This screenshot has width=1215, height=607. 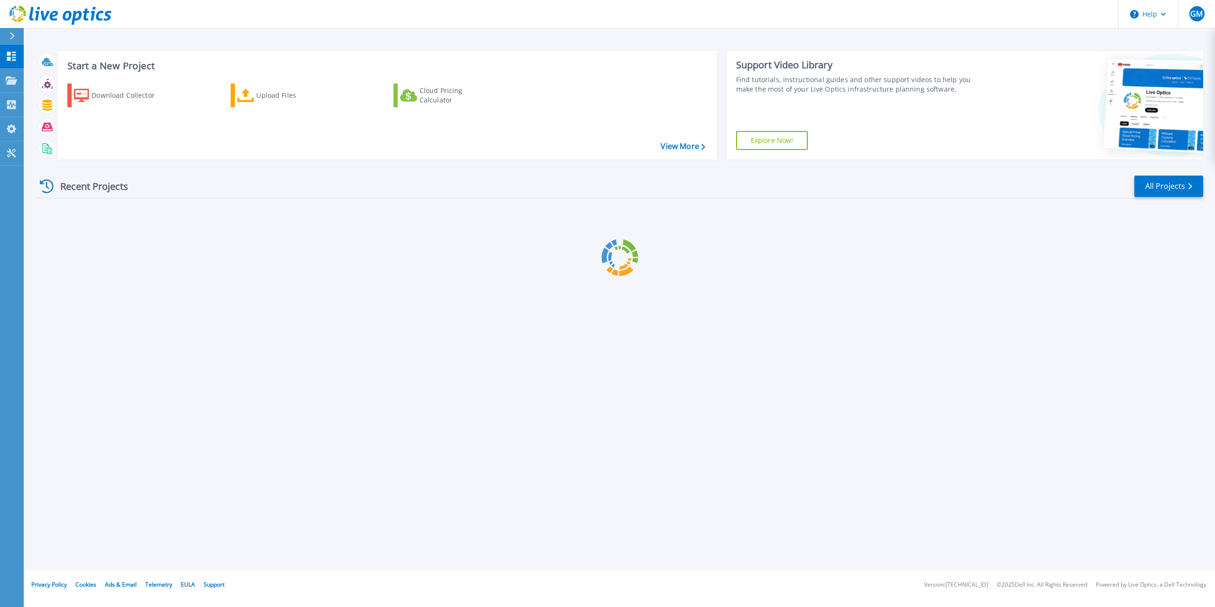 I want to click on a: Explore Now!, so click(x=772, y=140).